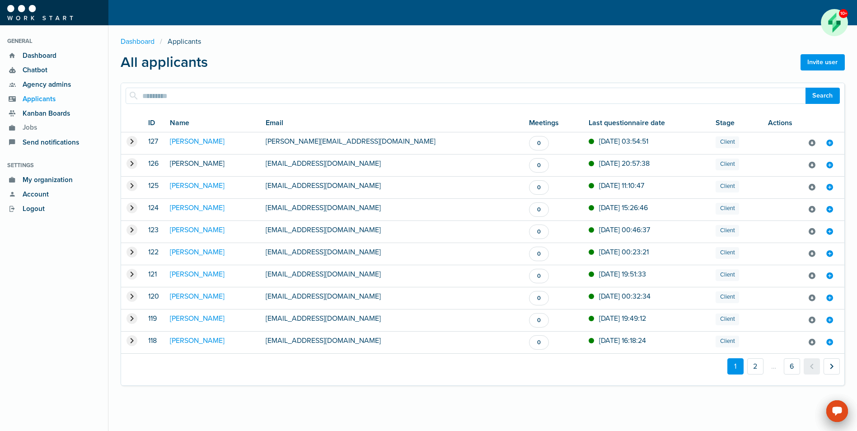  Describe the element at coordinates (45, 180) in the screenshot. I see `span: My organization` at that location.